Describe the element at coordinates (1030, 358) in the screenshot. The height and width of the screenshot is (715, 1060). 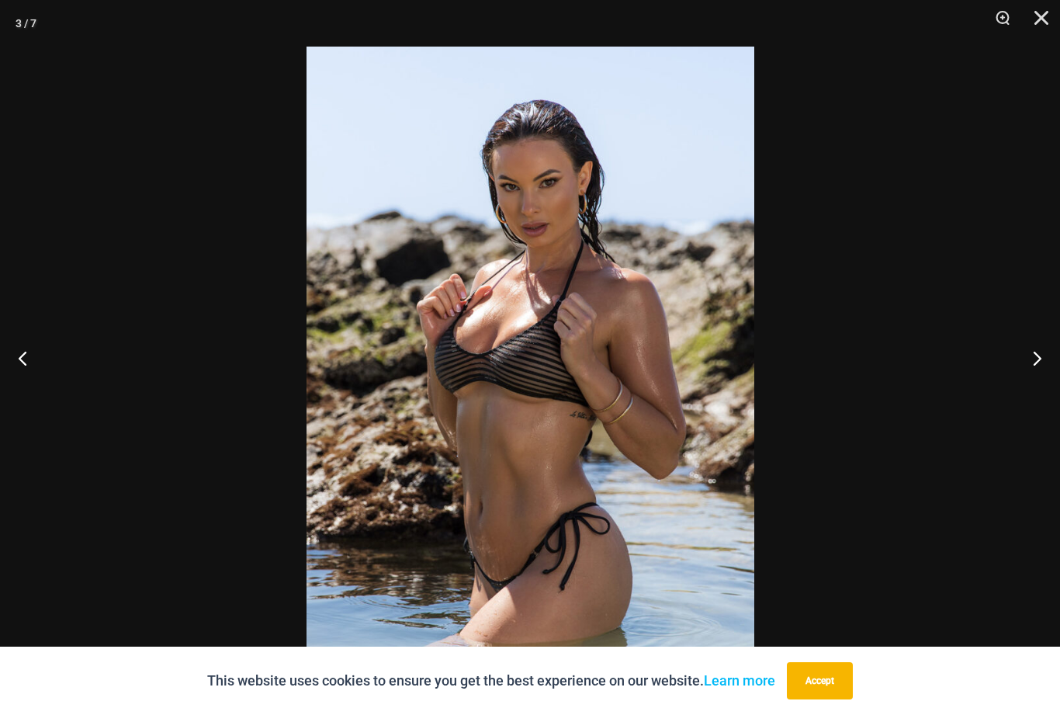
I see `button: Next` at that location.